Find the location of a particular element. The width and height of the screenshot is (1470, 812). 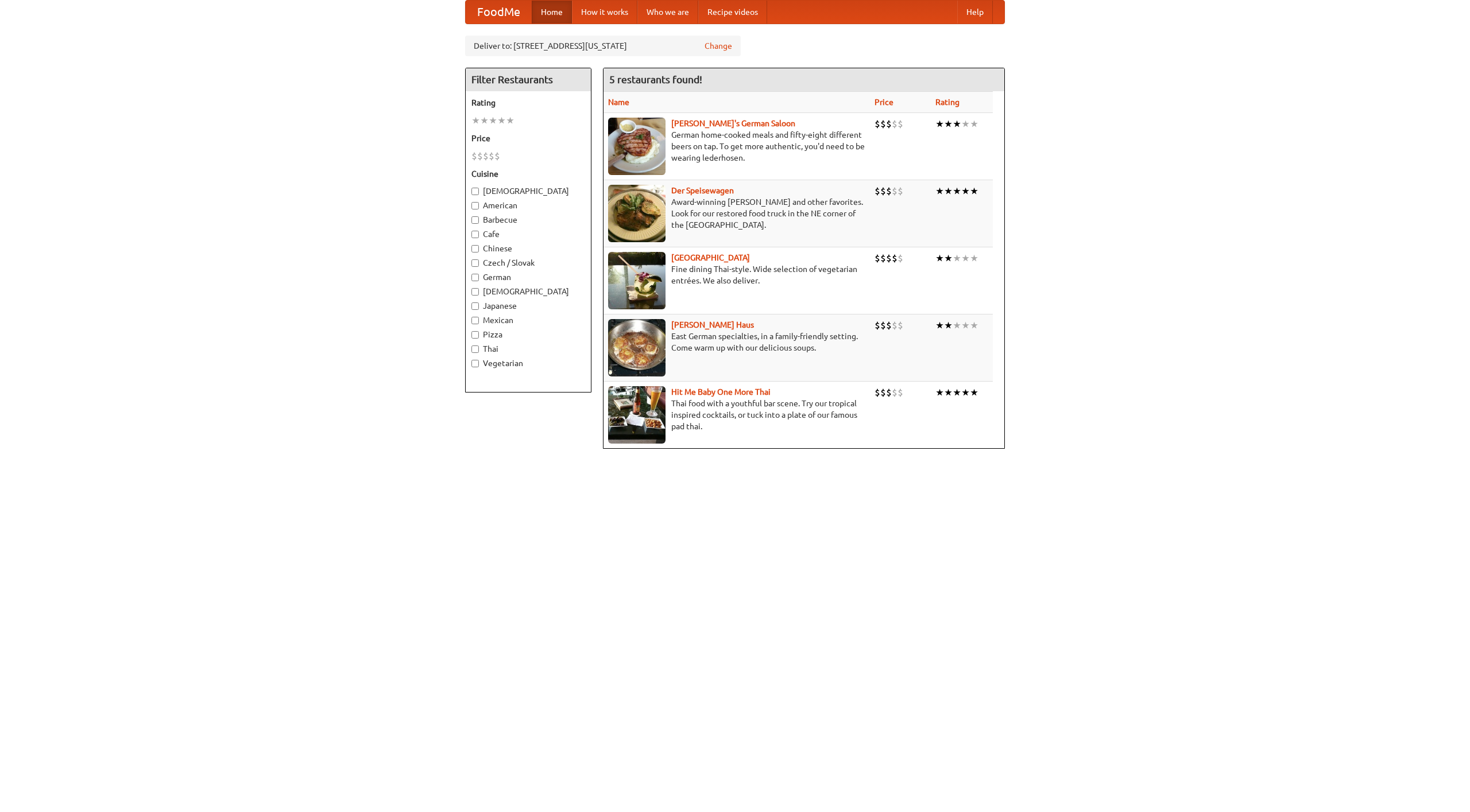

ng-pluralize: 5 restaurants found! is located at coordinates (656, 79).